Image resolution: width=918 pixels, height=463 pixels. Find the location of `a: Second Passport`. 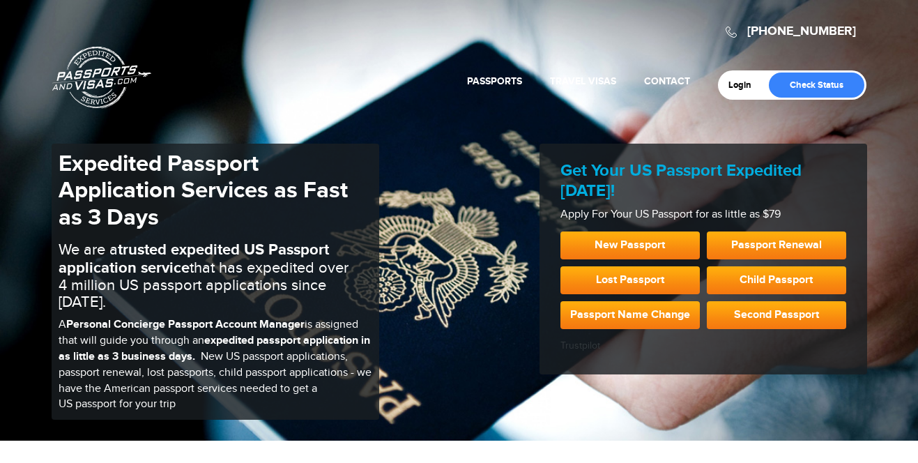

a: Second Passport is located at coordinates (776, 315).